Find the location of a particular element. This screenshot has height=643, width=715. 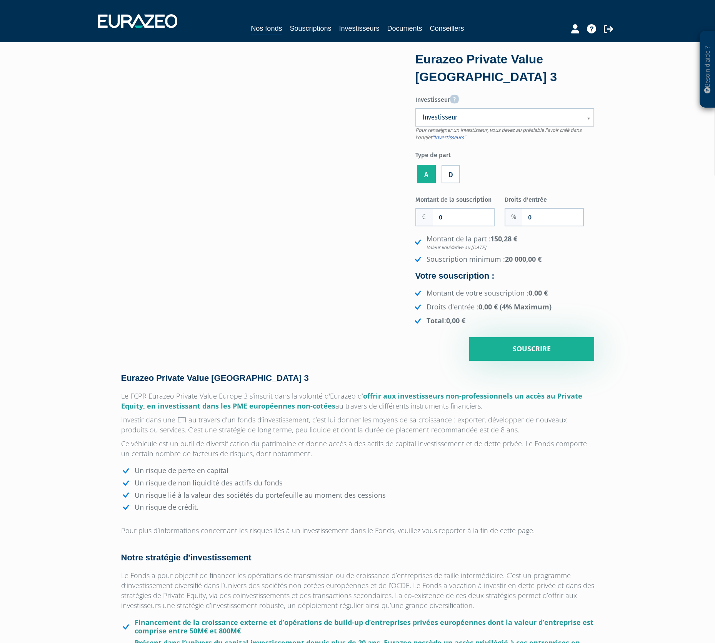

span: offrir aux investisseurs non-professionnels un accès au Private Equity, en investissant dans les ... is located at coordinates (351, 401).